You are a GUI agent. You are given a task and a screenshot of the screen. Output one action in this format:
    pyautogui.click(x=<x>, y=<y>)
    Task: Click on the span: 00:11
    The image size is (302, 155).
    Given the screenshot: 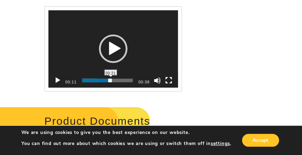 What is the action you would take?
    pyautogui.click(x=71, y=82)
    